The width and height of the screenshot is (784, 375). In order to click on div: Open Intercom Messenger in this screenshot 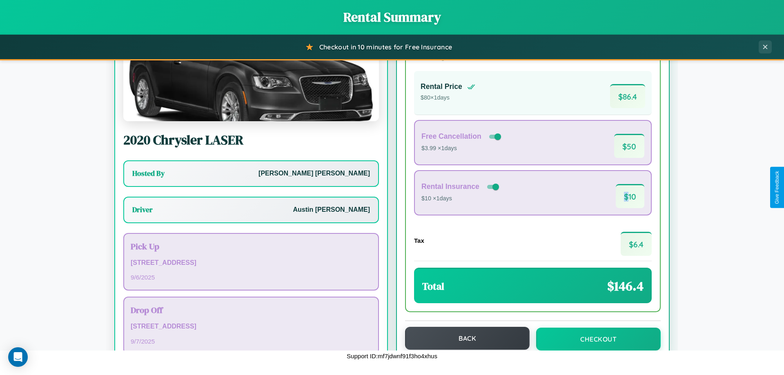, I will do `click(18, 357)`.